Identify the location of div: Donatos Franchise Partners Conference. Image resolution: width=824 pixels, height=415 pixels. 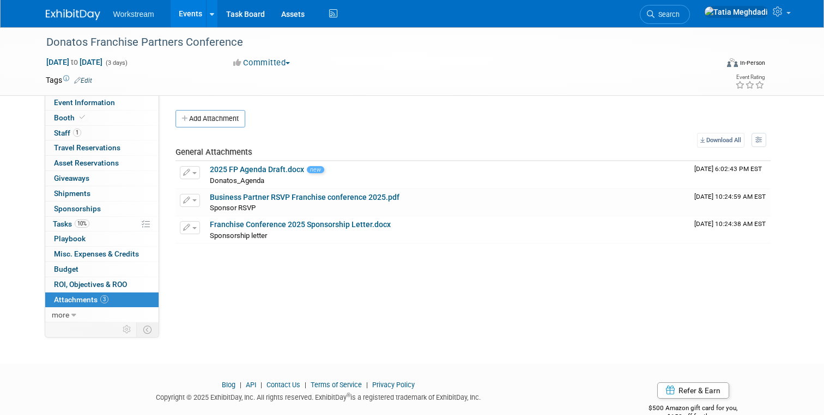
(373, 43).